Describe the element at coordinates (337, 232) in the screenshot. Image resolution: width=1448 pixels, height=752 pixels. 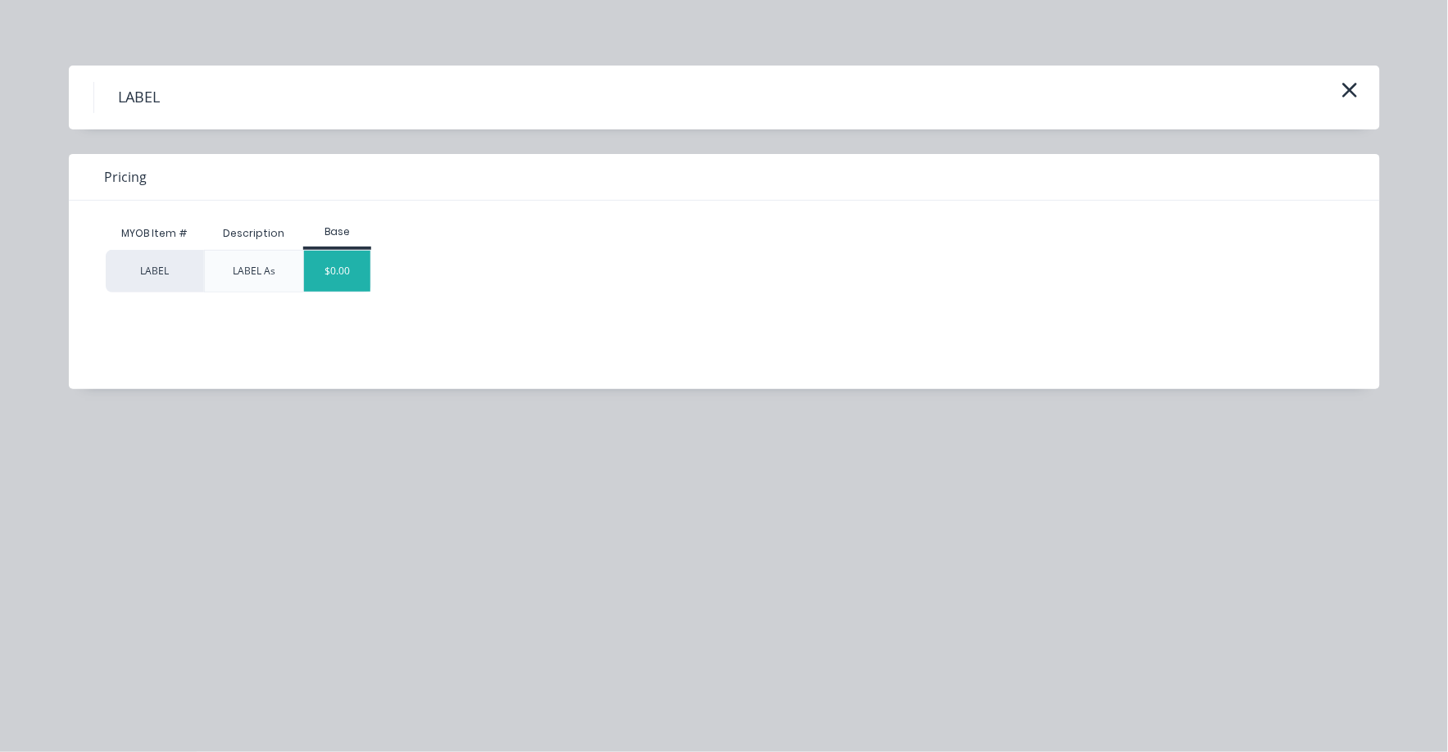
I see `div: Base` at that location.